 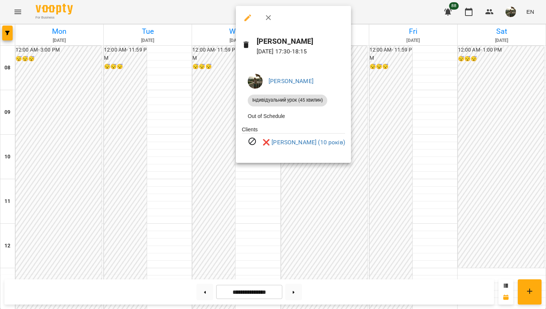 I want to click on li: Out of Schedule, so click(x=293, y=116).